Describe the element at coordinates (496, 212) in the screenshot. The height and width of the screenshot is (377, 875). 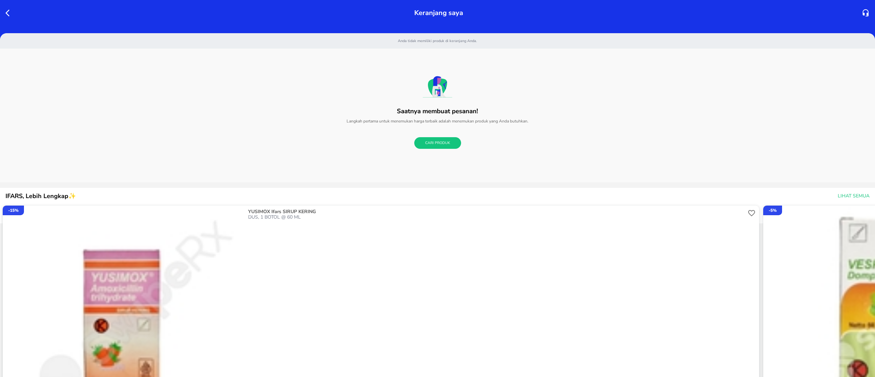
I see `p: YUSIMOX Ifars SIRUP KERING` at that location.